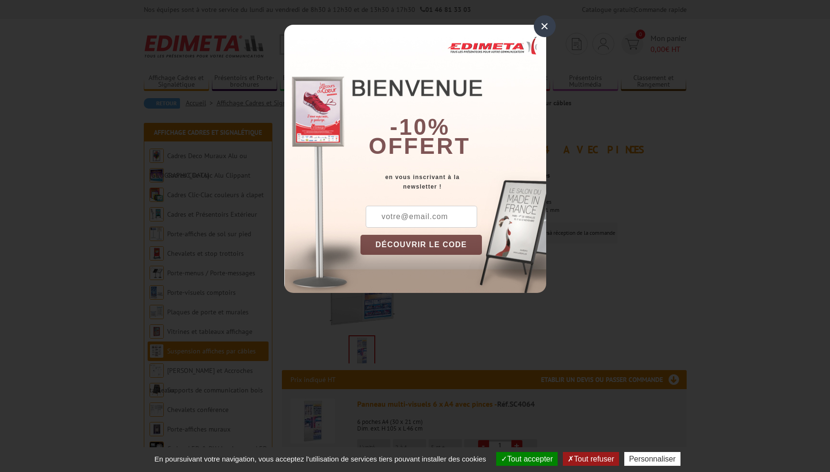 Image resolution: width=830 pixels, height=472 pixels. I want to click on button: Tout accepter, so click(527, 459).